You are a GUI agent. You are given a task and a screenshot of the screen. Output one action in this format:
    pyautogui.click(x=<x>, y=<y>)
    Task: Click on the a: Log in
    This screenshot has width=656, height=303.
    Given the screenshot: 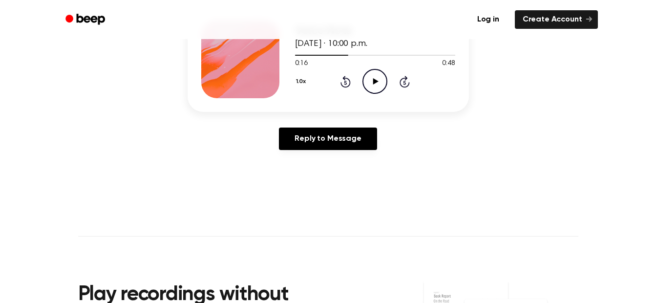 What is the action you would take?
    pyautogui.click(x=488, y=20)
    